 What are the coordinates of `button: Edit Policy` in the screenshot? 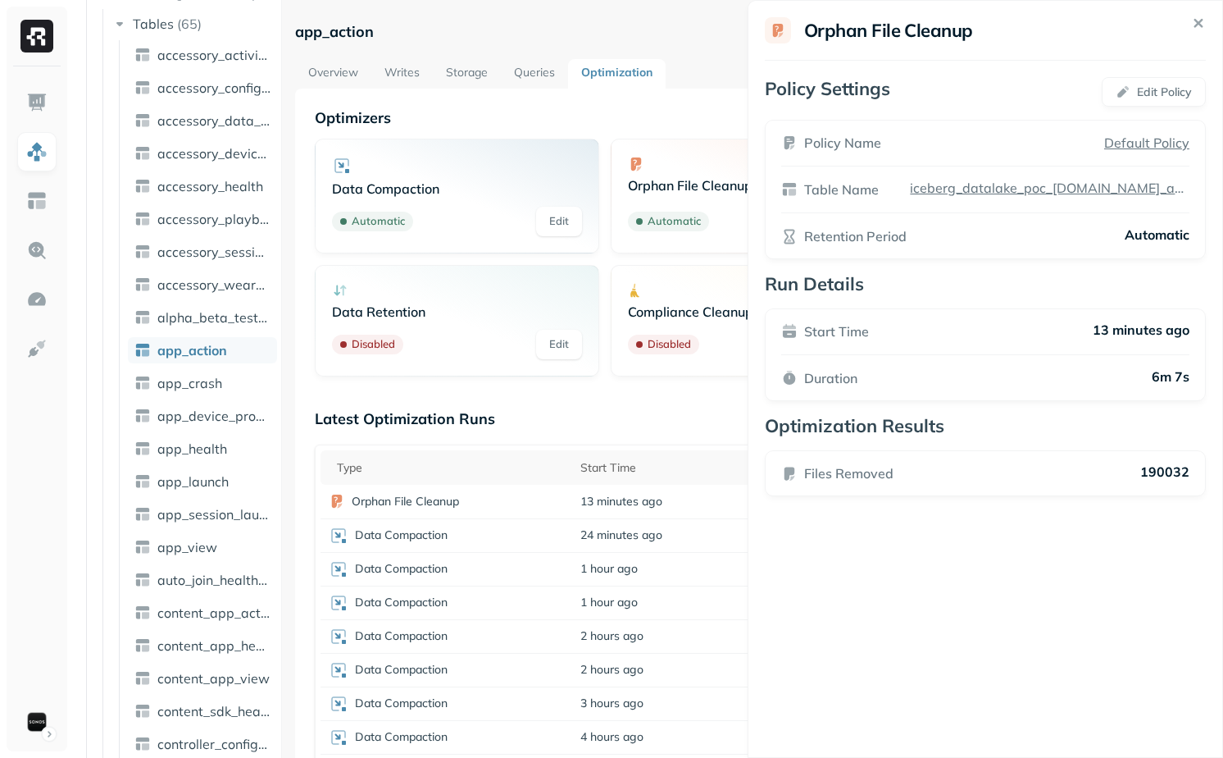 It's located at (1154, 92).